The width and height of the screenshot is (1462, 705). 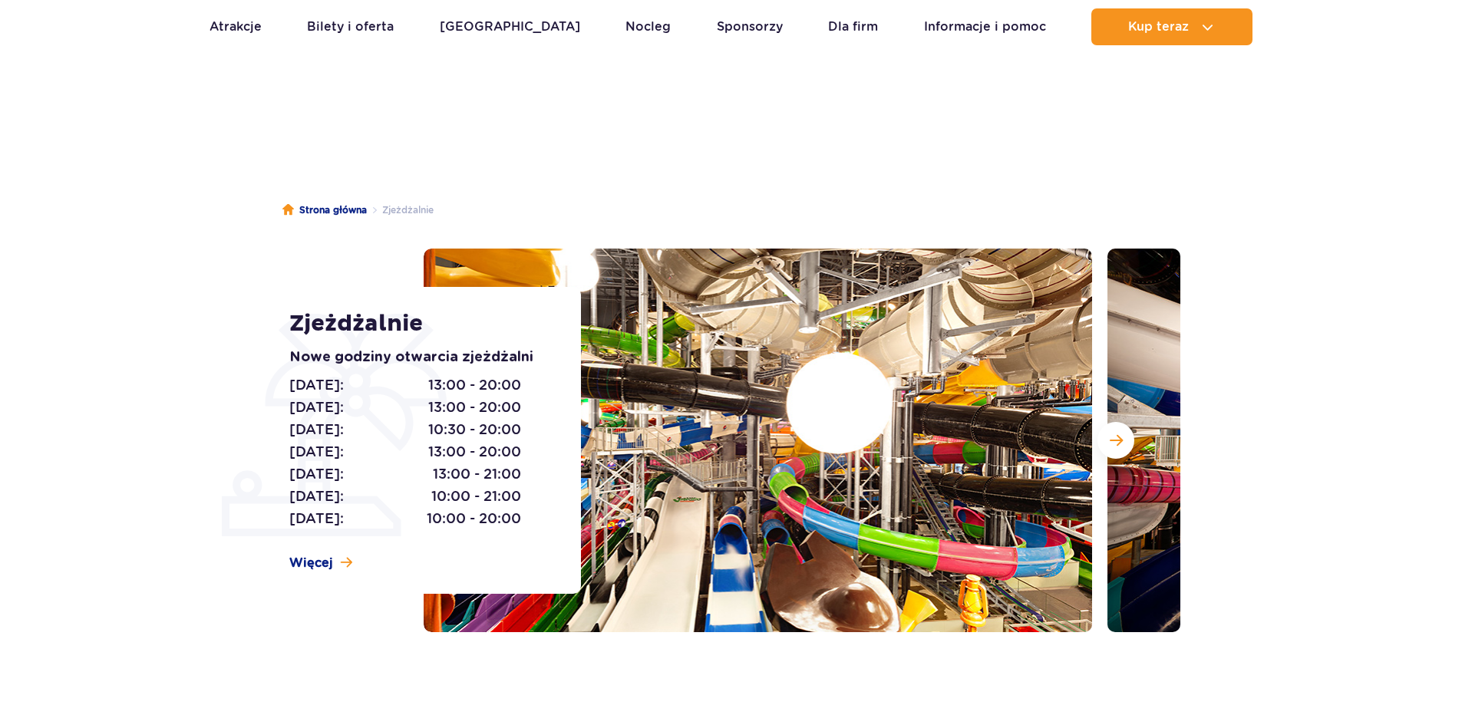 What do you see at coordinates (474, 430) in the screenshot?
I see `span: 10:30 - 20:00` at bounding box center [474, 430].